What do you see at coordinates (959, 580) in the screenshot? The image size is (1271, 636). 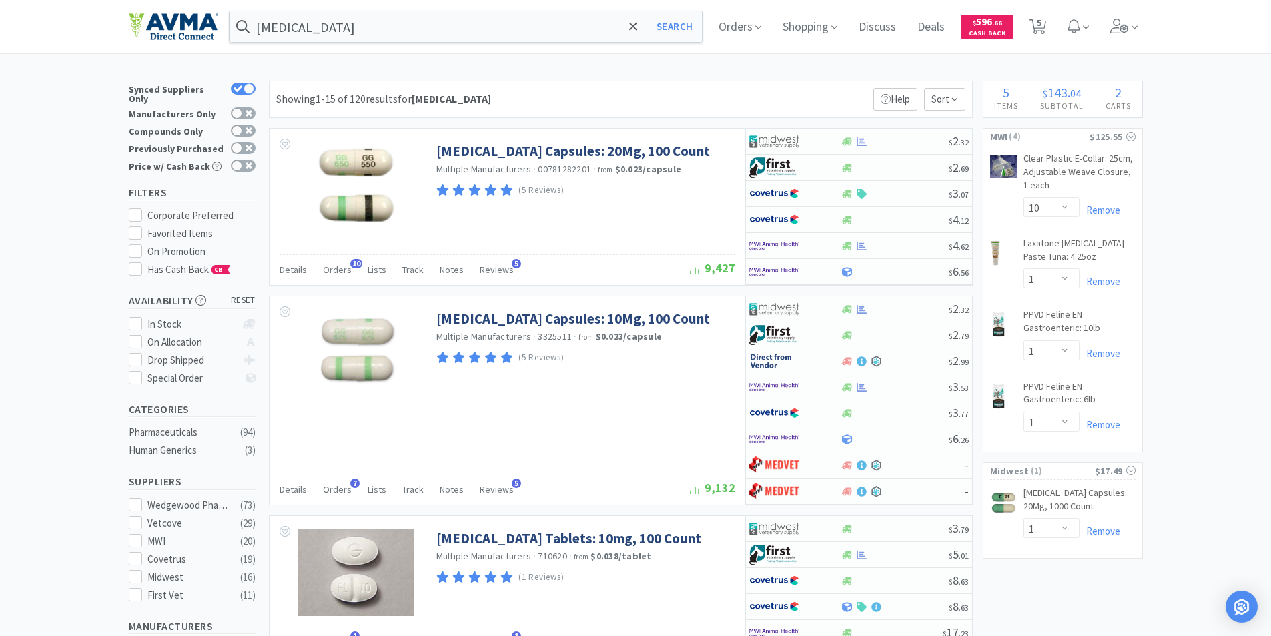 I see `span: 8` at bounding box center [959, 580].